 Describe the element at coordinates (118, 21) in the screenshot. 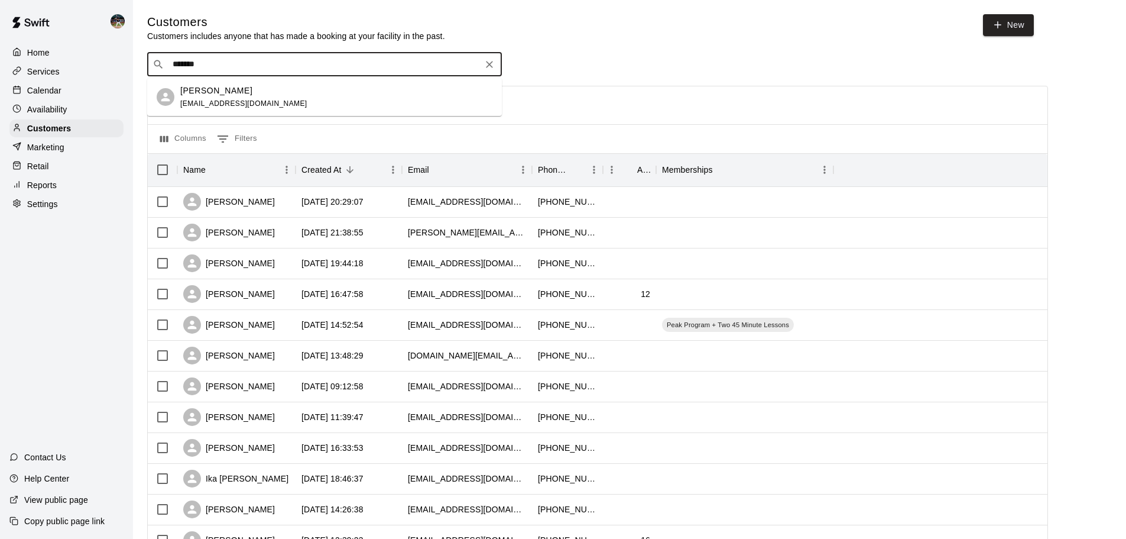

I see `img: Nolan Gilbert` at that location.